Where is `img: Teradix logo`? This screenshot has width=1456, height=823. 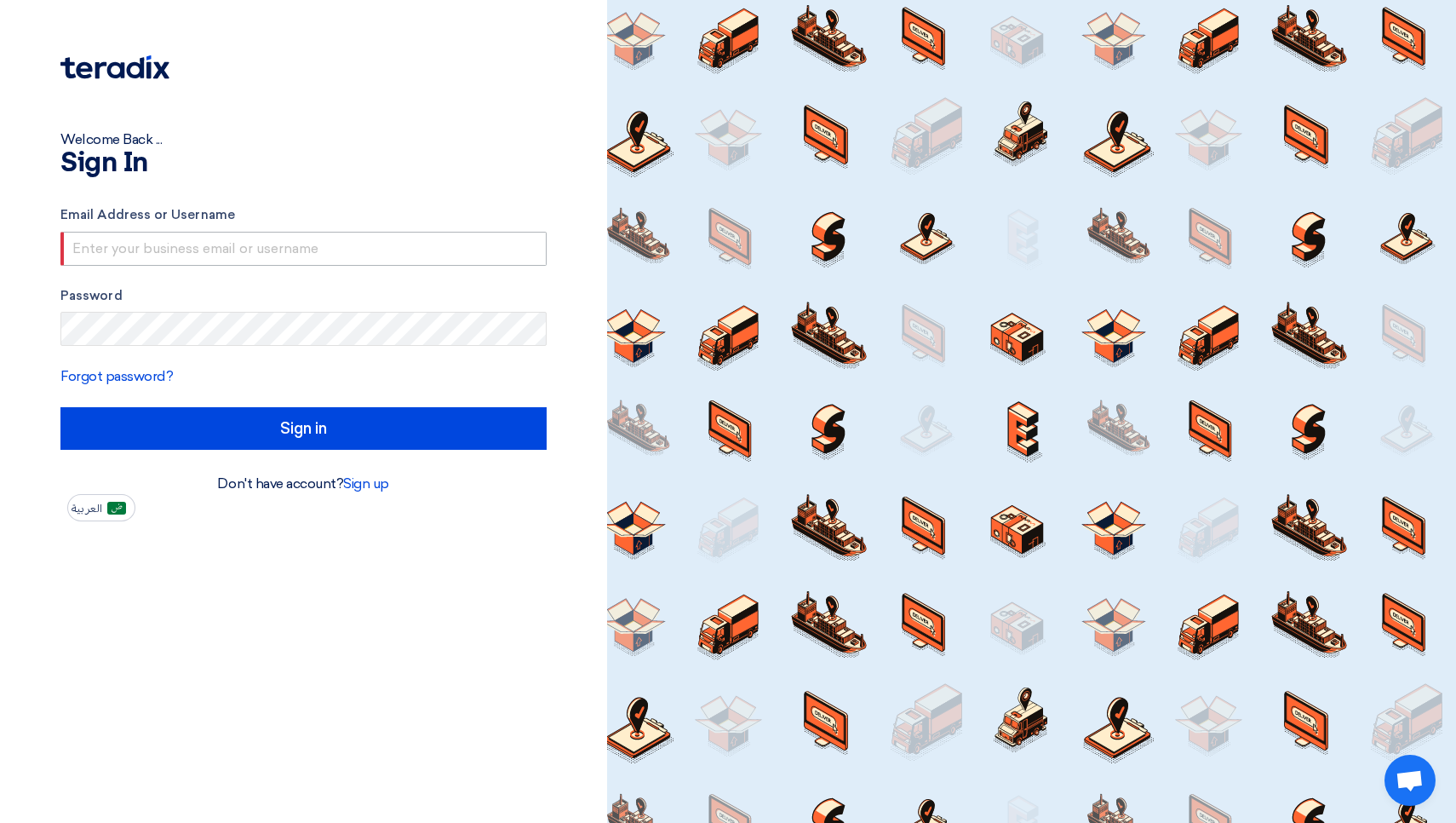
img: Teradix logo is located at coordinates (115, 67).